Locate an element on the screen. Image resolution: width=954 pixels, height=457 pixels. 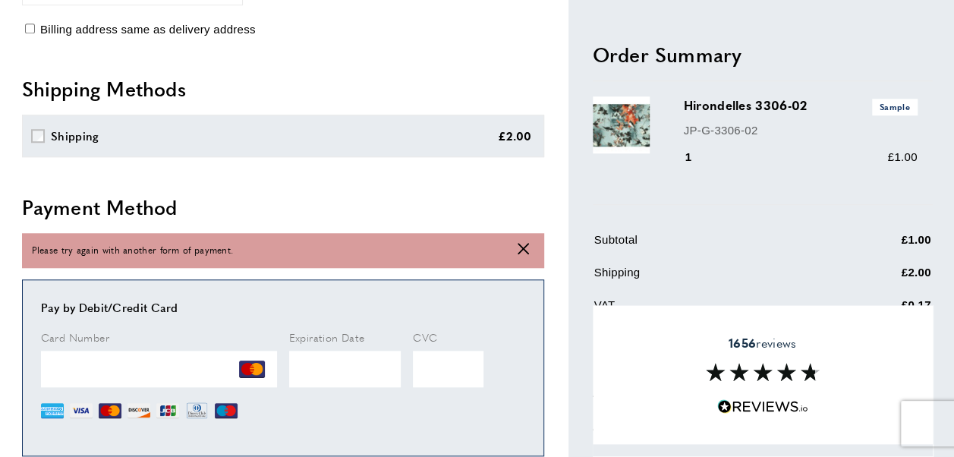
span: Please try again with another form of payment. is located at coordinates (133, 250).